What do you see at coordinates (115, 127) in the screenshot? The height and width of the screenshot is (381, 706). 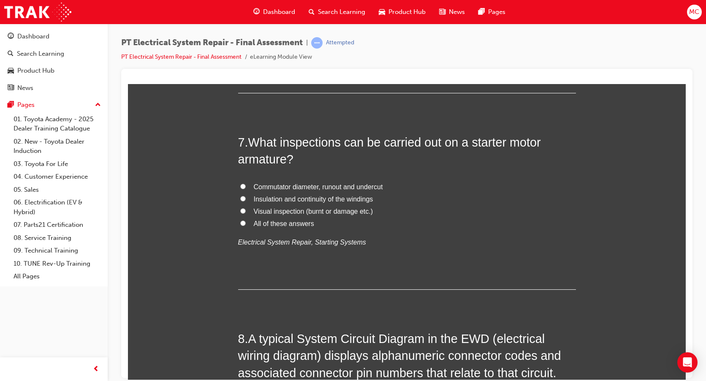 I see `input: Visual inspection (burnt or damage etc.)` at bounding box center [115, 127].